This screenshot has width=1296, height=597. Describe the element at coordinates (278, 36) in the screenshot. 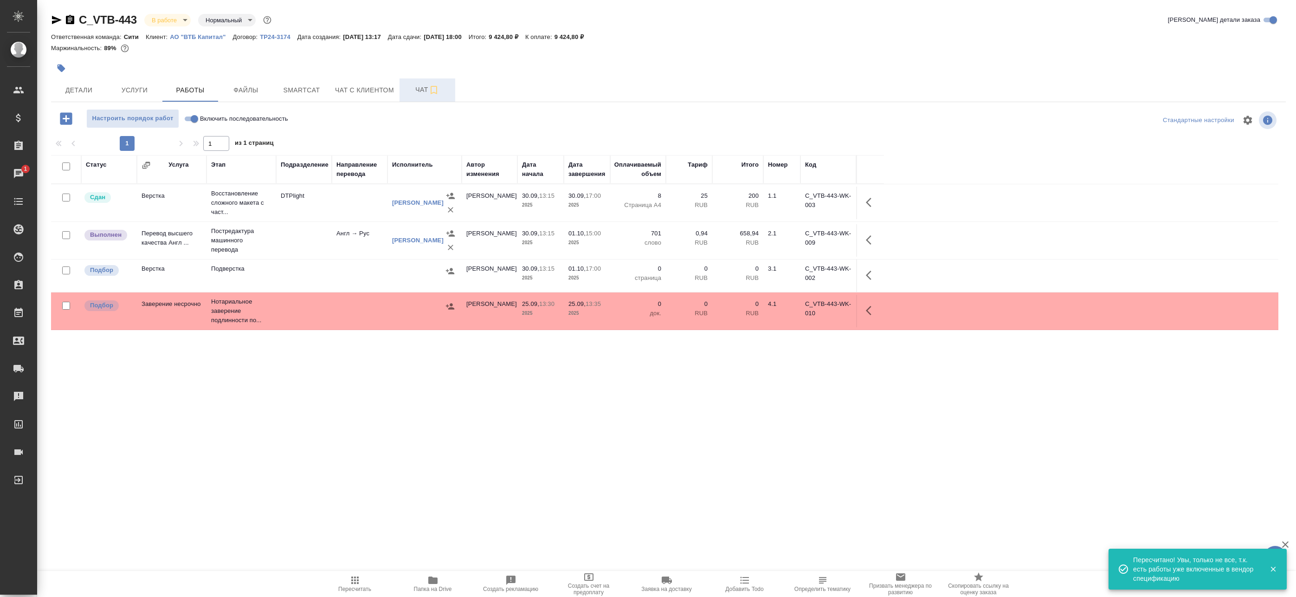

I see `a: ТР24-3174` at that location.